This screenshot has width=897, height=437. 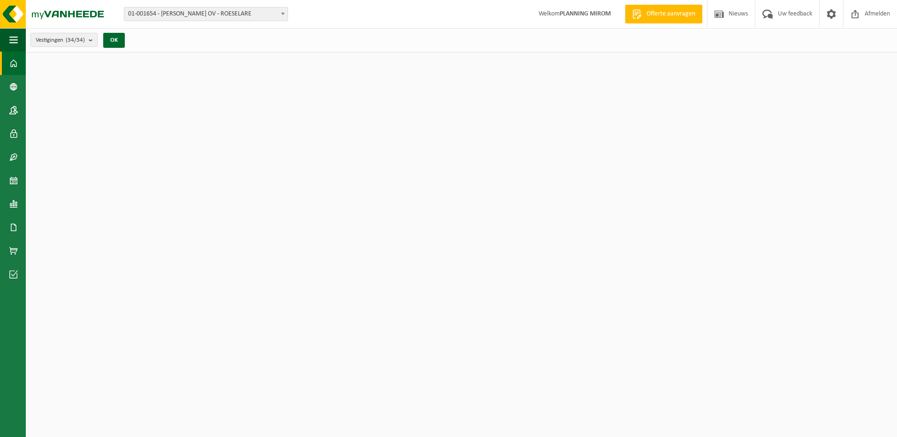 I want to click on span: 01-001654 - MIROM ROESELARE OV - ROESELARE, so click(x=206, y=14).